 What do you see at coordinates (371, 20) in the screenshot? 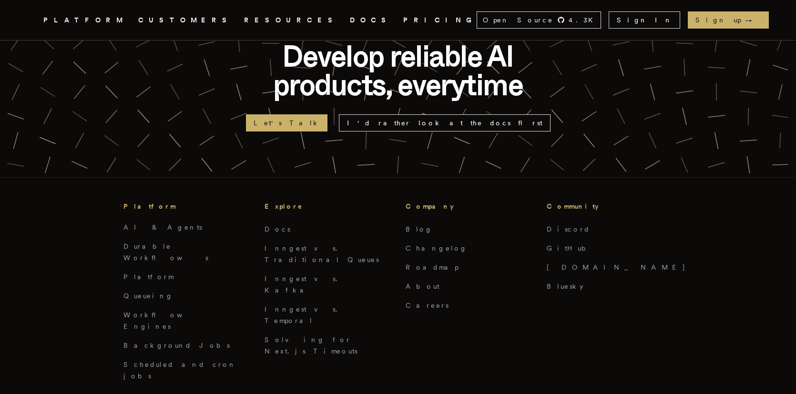
I see `a: DOCS` at bounding box center [371, 20].